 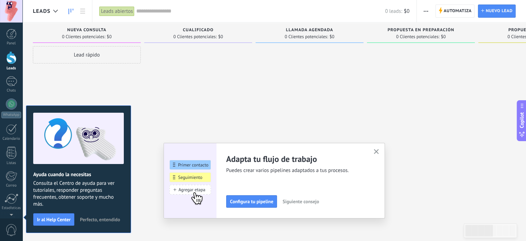 What do you see at coordinates (11, 43) in the screenshot?
I see `div: Panel` at bounding box center [11, 43].